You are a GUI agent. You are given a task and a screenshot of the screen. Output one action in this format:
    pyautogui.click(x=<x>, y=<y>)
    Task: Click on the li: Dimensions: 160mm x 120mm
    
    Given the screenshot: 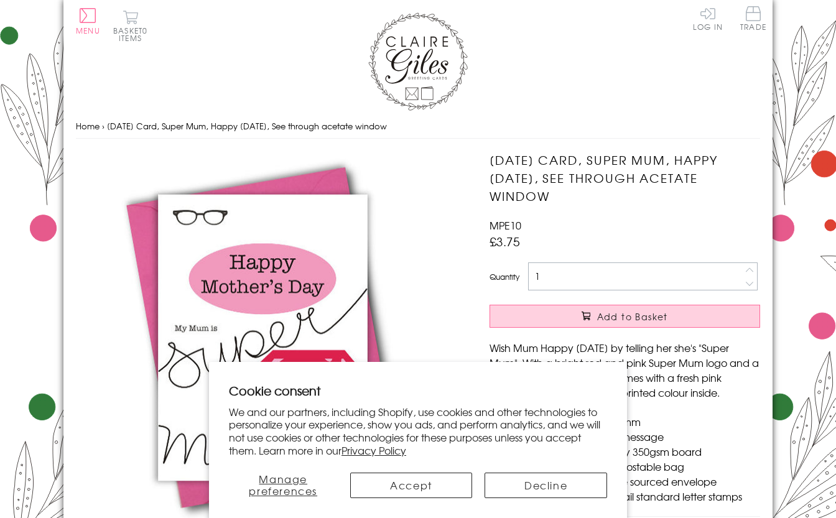 What is the action you would take?
    pyautogui.click(x=631, y=422)
    